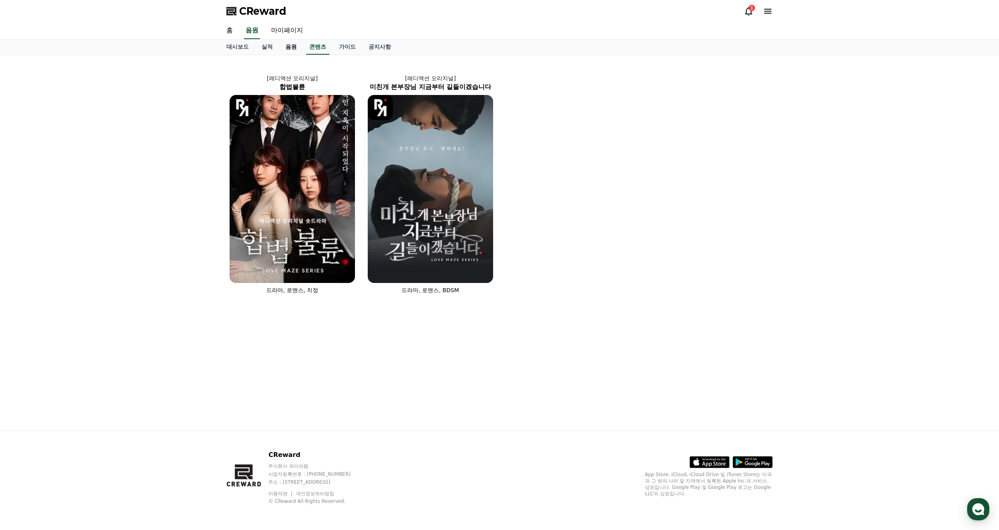 The width and height of the screenshot is (999, 530). What do you see at coordinates (431, 87) in the screenshot?
I see `h2: 미친개 본부장님 지금부터 길들이겠습니다` at bounding box center [431, 87].